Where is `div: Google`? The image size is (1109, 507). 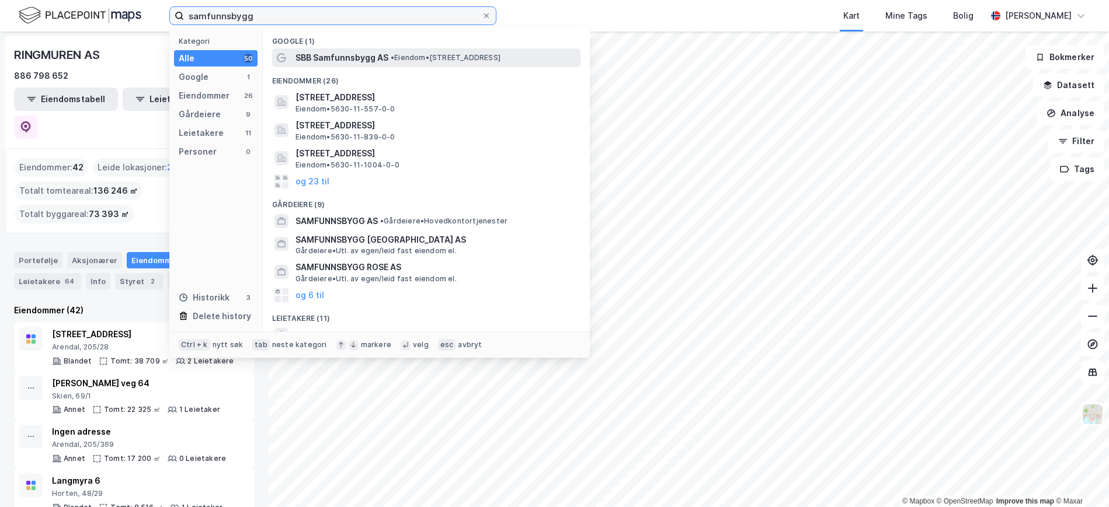
div: Google is located at coordinates (193, 77).